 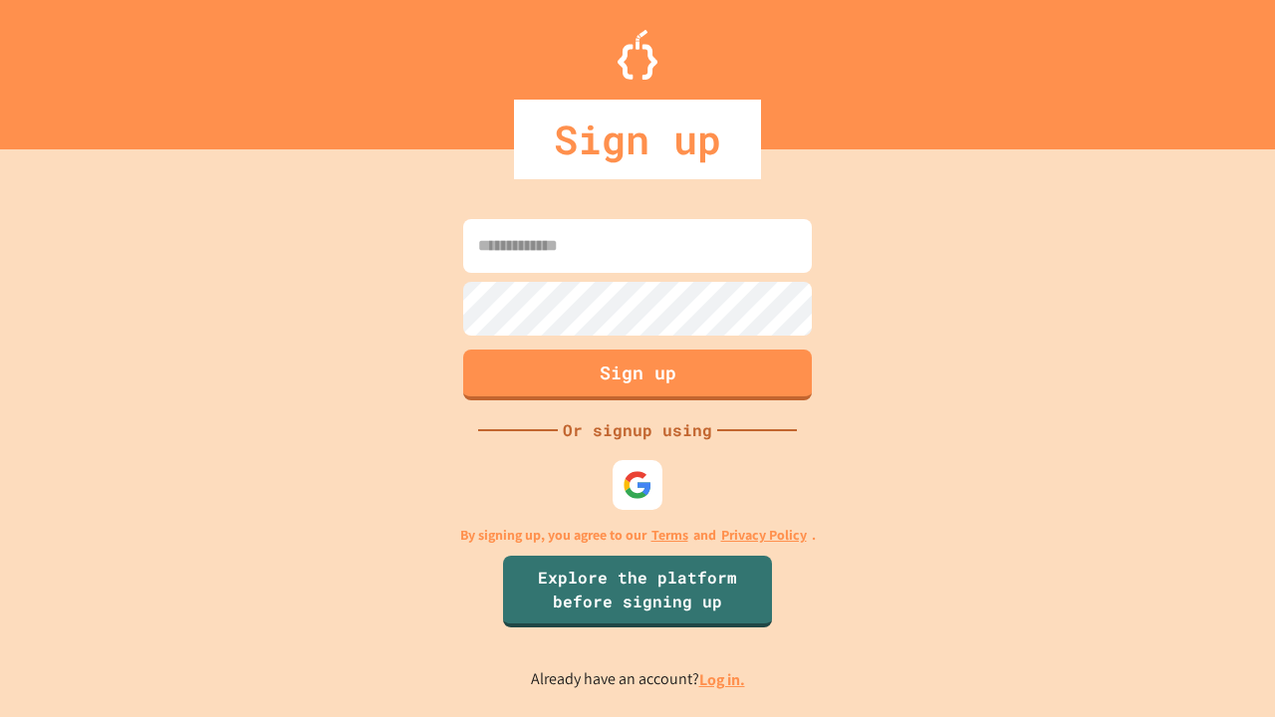 I want to click on img: Logo.svg, so click(x=638, y=55).